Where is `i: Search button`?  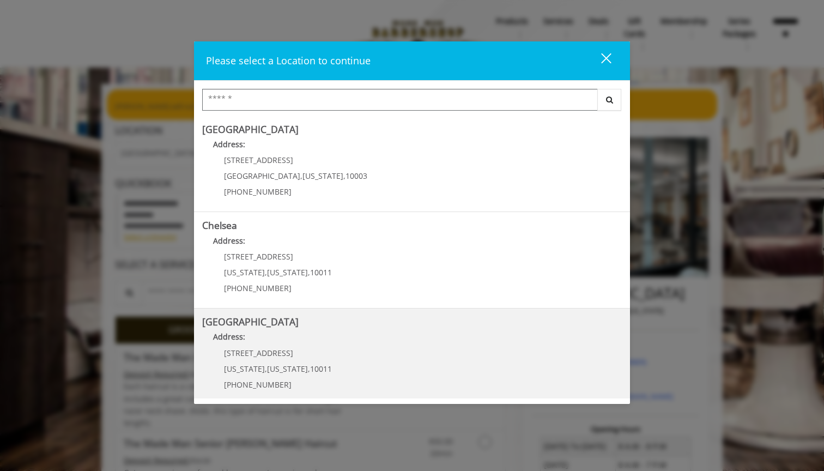
i: Search button is located at coordinates (609, 100).